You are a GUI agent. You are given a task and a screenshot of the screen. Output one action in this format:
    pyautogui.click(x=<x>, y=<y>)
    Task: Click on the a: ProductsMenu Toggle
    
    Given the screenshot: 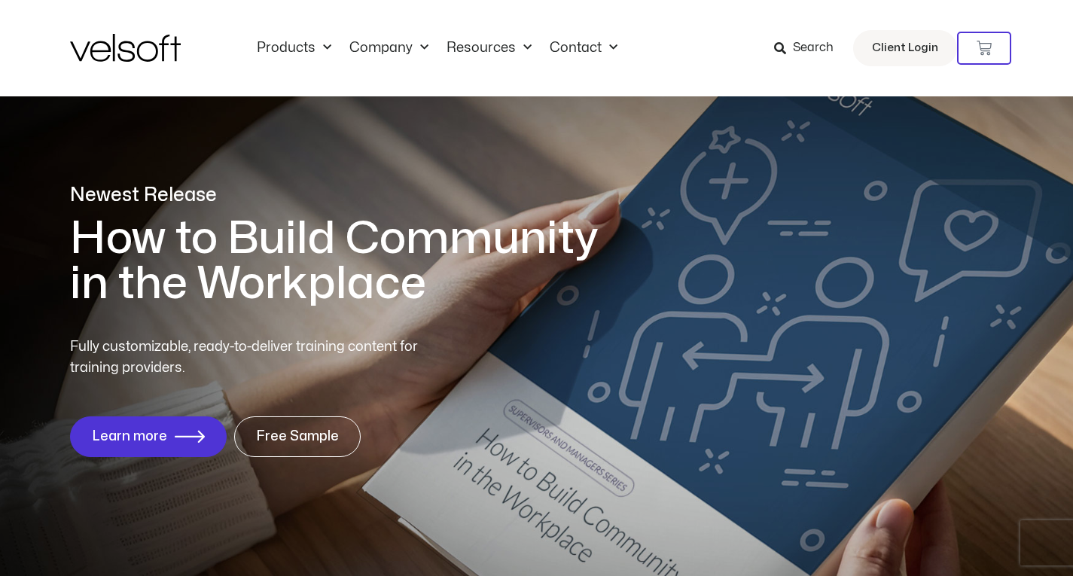 What is the action you would take?
    pyautogui.click(x=294, y=48)
    